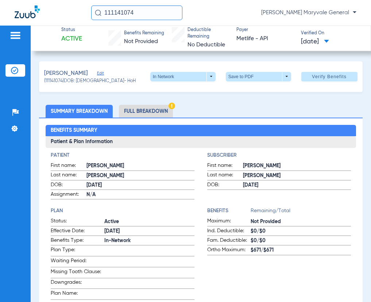 The image size is (371, 302). What do you see at coordinates (100, 74) in the screenshot?
I see `span: Edit` at bounding box center [100, 74].